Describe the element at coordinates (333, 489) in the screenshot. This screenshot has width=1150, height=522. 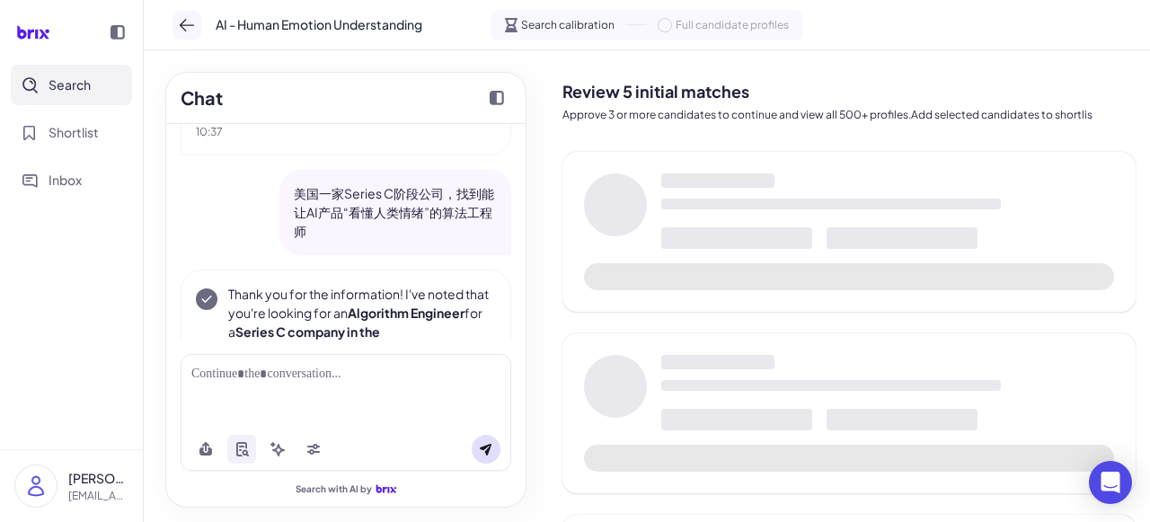
I see `span: Search with AI by` at that location.